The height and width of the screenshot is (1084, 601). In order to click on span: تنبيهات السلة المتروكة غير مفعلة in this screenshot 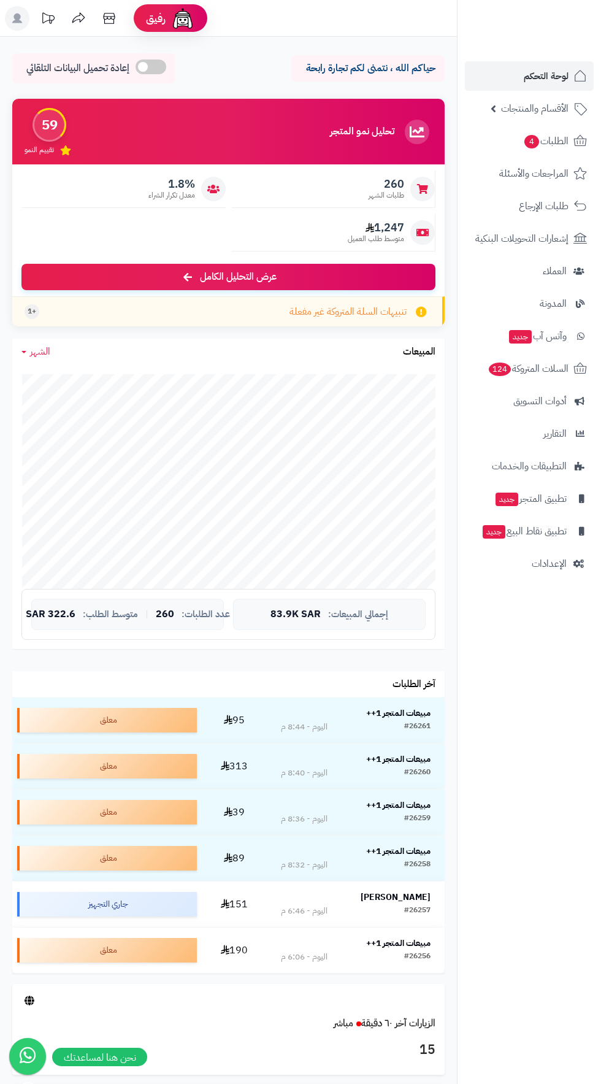, I will do `click(348, 312)`.